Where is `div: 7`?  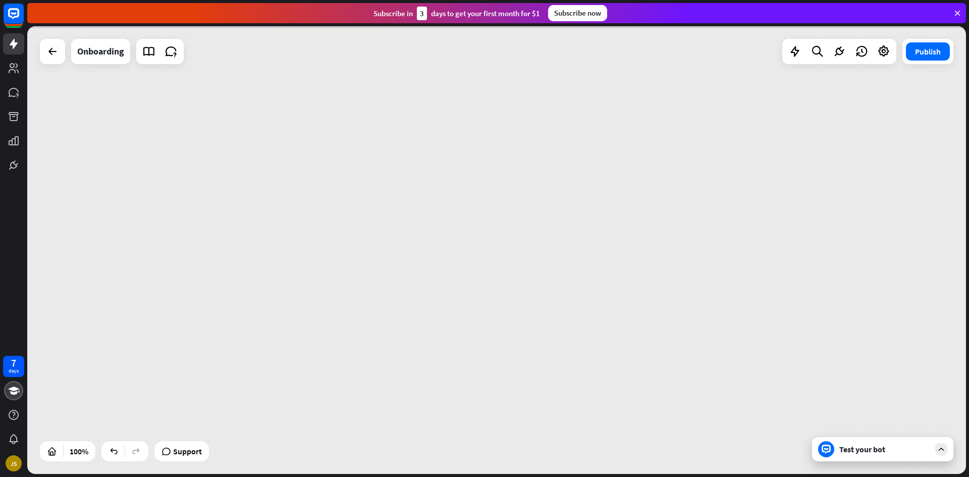
div: 7 is located at coordinates (14, 363).